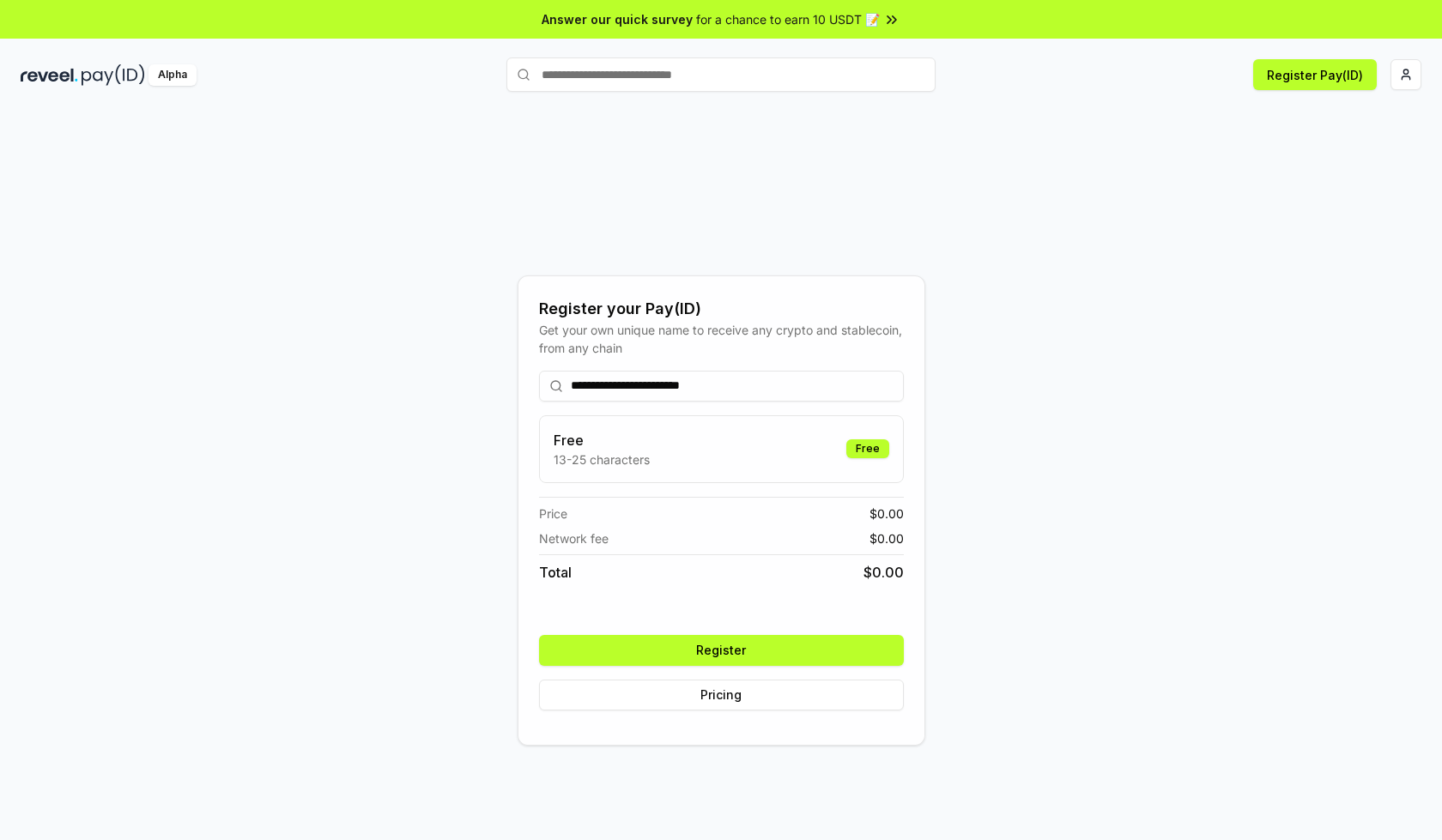  What do you see at coordinates (617, 19) in the screenshot?
I see `span: Answer our quick survey` at bounding box center [617, 19].